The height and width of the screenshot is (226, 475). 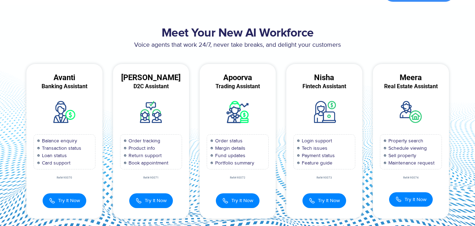 What do you see at coordinates (238, 87) in the screenshot?
I see `div: Trading Assistant` at bounding box center [238, 87].